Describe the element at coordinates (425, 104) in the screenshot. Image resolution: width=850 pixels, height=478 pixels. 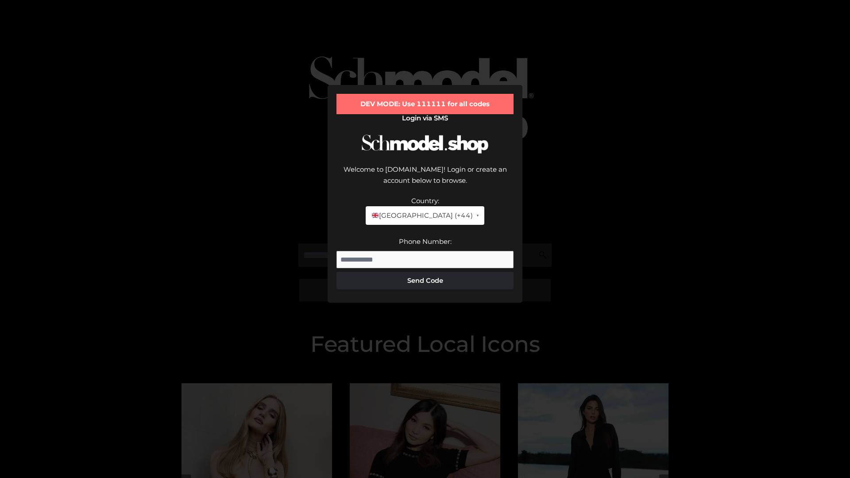
I see `div: DEV MODE: Use 111111 for all codes` at that location.